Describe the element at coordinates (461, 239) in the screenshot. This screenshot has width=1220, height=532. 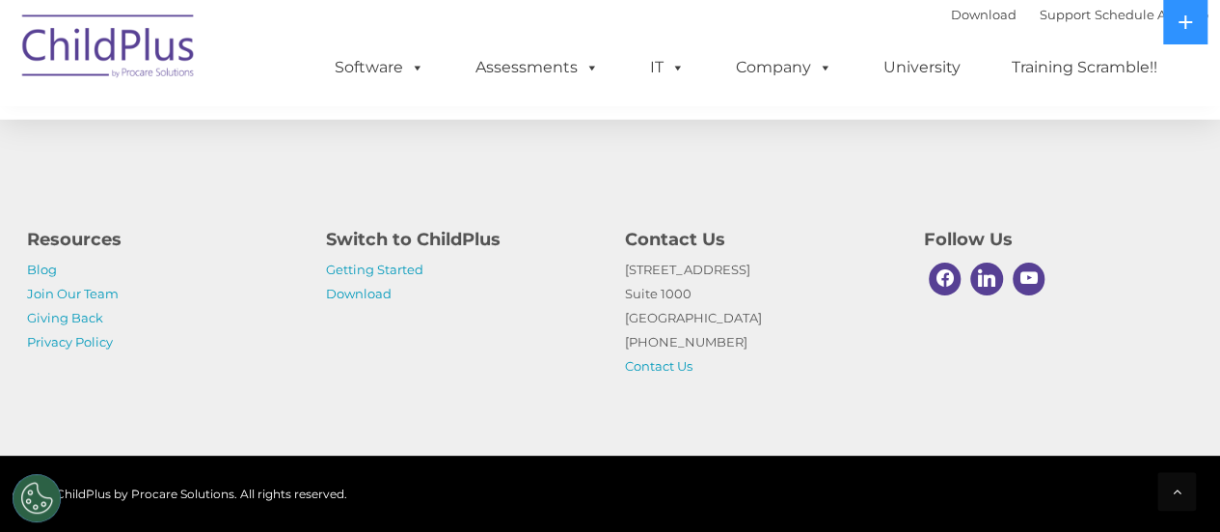
I see `h4: Switch to ChildPlus` at that location.